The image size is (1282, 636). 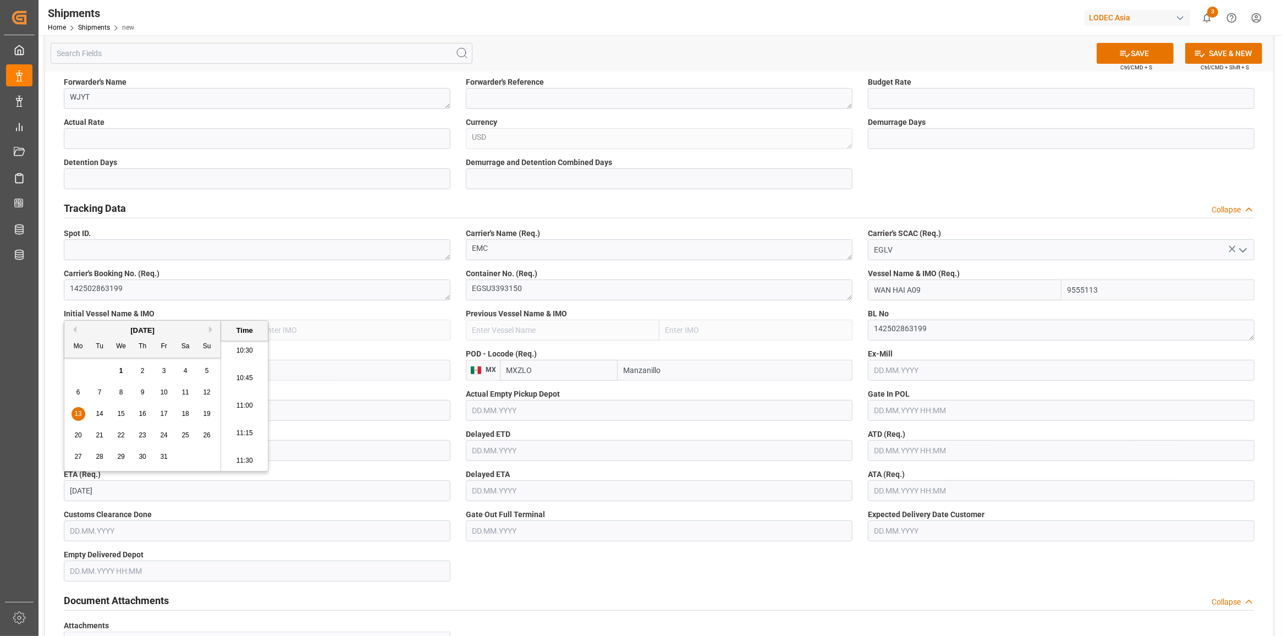 What do you see at coordinates (887, 434) in the screenshot?
I see `span: ATD (Req.)` at bounding box center [887, 434].